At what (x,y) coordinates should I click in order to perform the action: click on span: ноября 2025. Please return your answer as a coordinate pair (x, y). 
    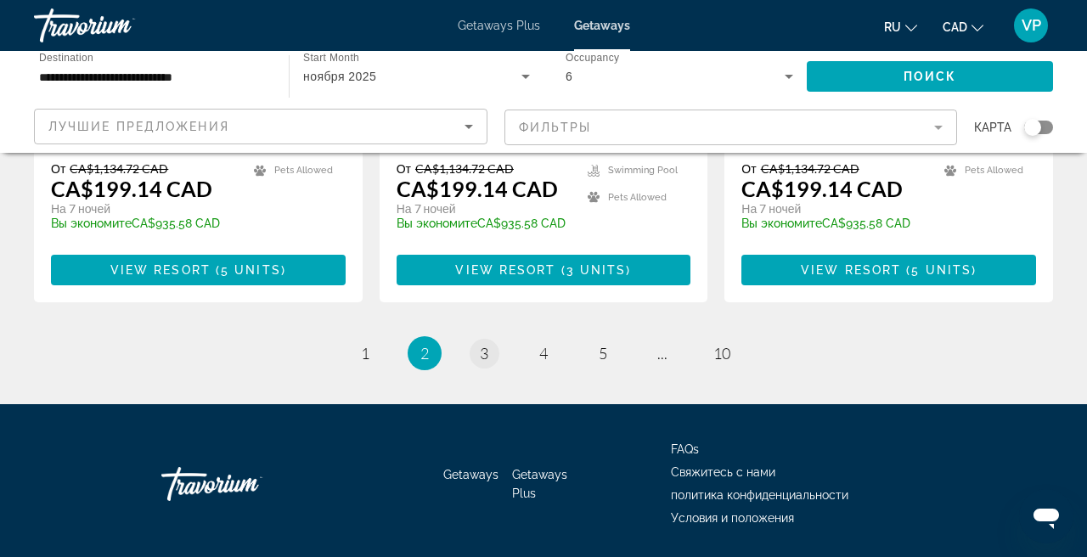
    Looking at the image, I should click on (340, 76).